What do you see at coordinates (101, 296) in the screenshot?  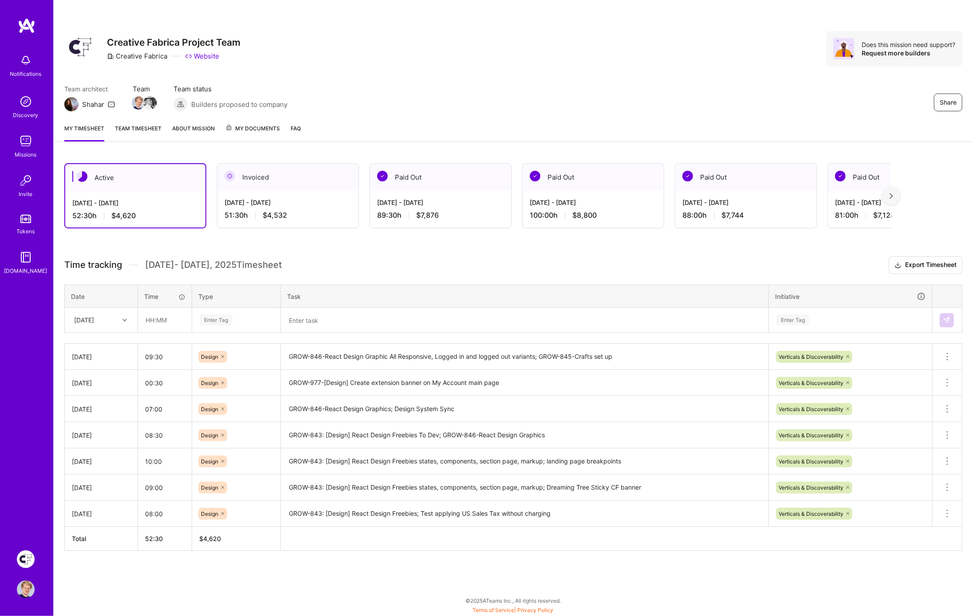 I see `th: Date` at bounding box center [101, 296].